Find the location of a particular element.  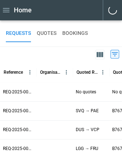

div: Reference is located at coordinates (13, 72).